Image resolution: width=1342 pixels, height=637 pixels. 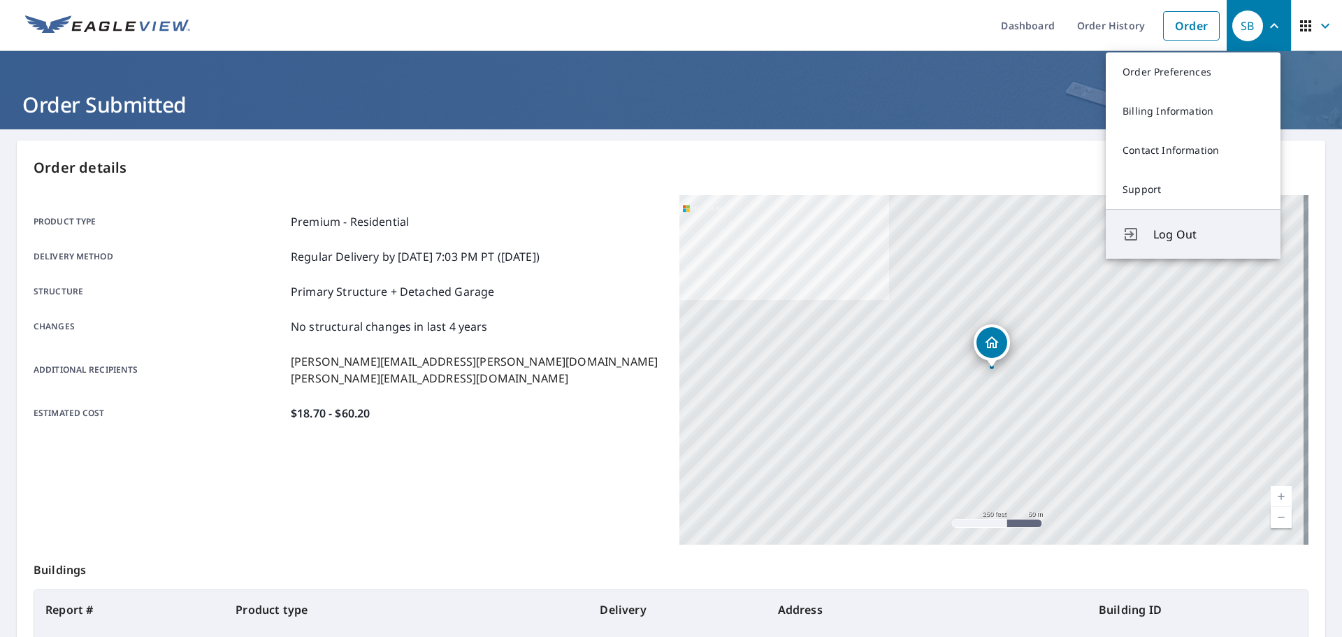 What do you see at coordinates (1193, 150) in the screenshot?
I see `a: Contact Information` at bounding box center [1193, 150].